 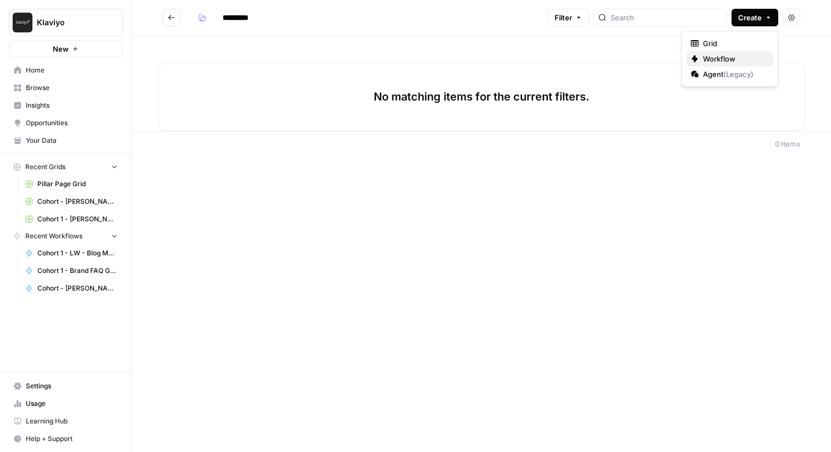 I want to click on div: Create, so click(x=730, y=59).